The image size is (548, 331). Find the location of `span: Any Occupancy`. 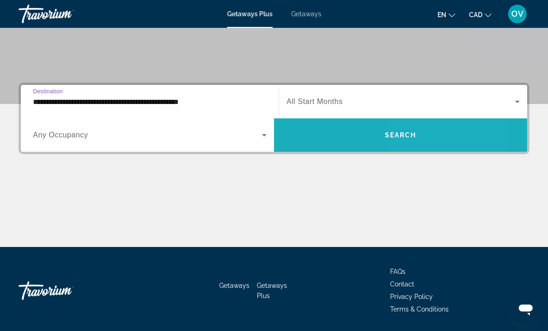

span: Any Occupancy is located at coordinates (60, 135).